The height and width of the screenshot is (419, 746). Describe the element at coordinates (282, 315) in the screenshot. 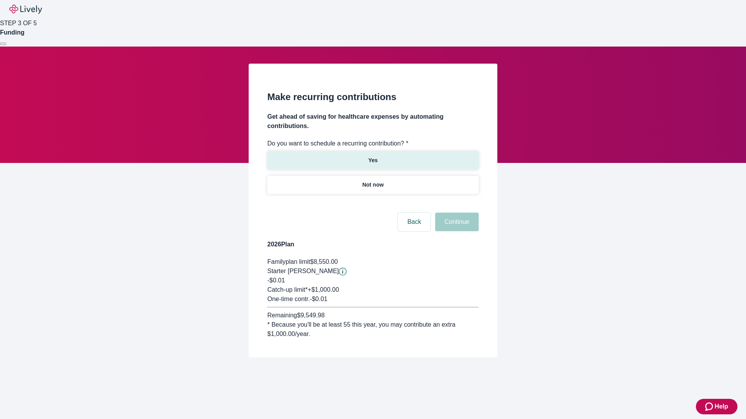

I see `span: Remaining` at that location.